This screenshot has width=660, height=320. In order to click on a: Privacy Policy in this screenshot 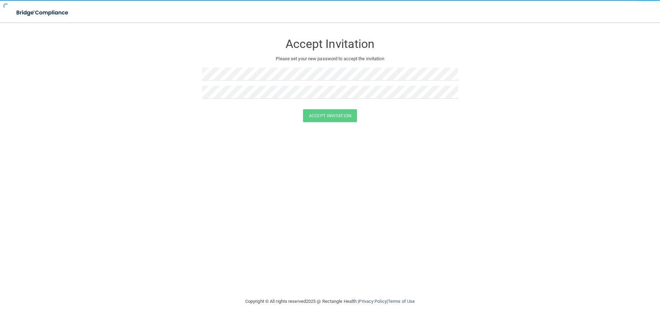, I will do `click(372, 301)`.